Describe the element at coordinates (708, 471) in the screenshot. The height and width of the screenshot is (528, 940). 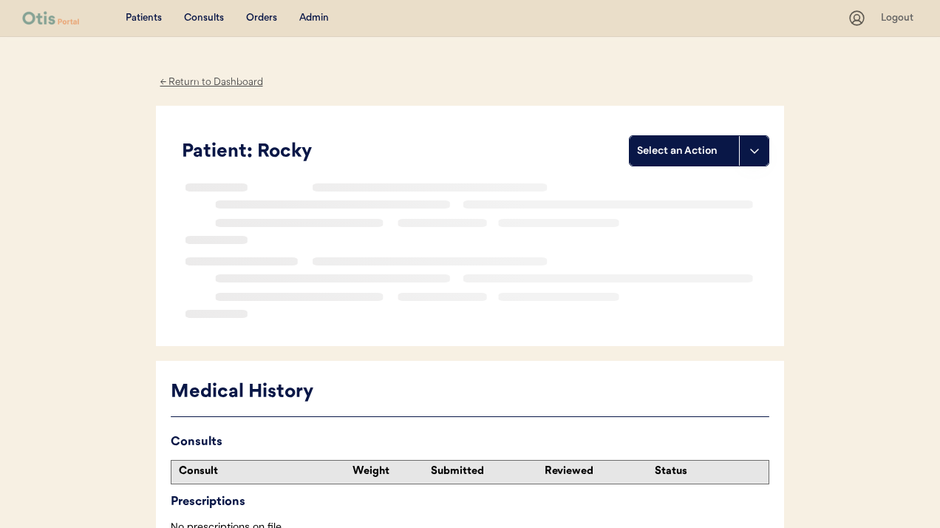
I see `div: Status` at that location.